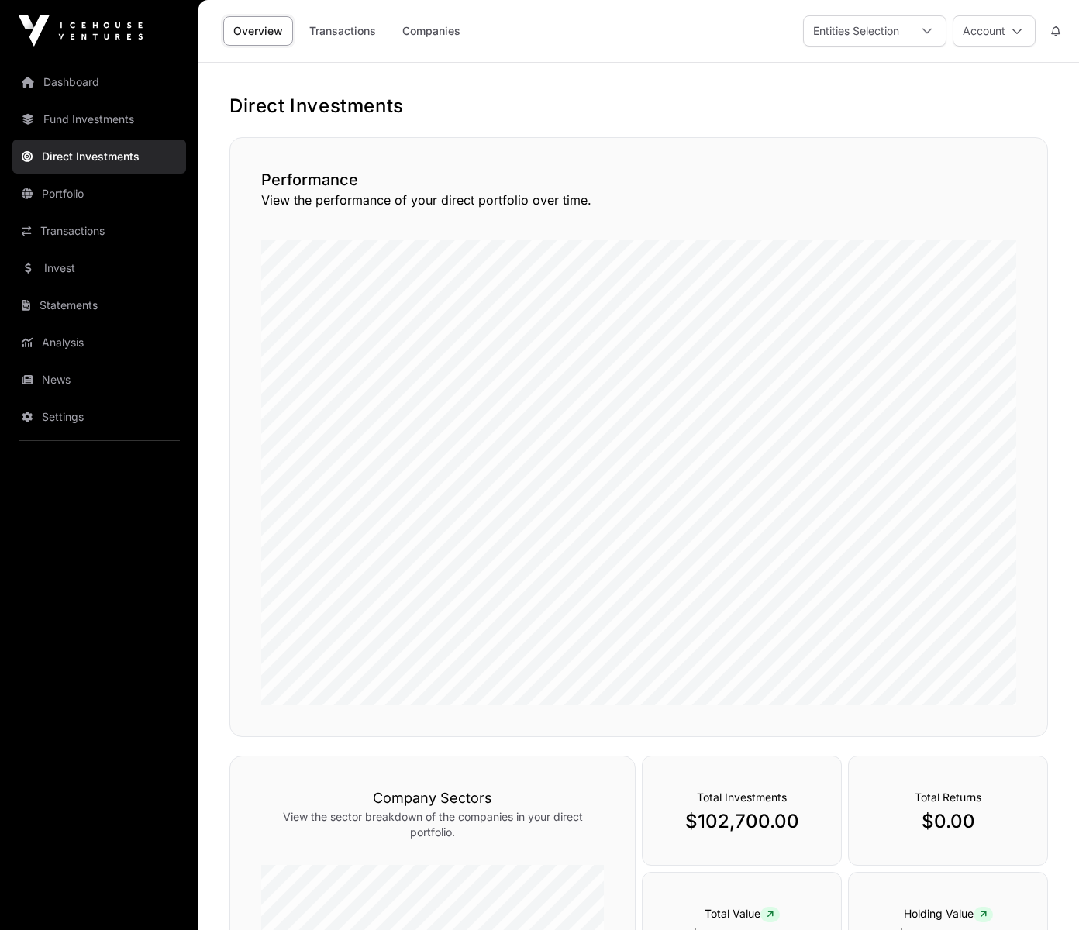 The width and height of the screenshot is (1079, 930). Describe the element at coordinates (81, 31) in the screenshot. I see `img: Icehouse Ventures Logo` at that location.